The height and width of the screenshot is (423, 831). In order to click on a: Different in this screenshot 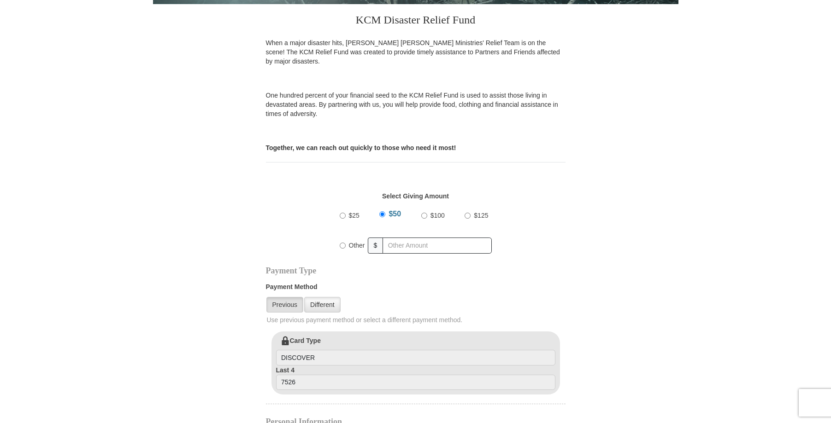, I will do `click(322, 305)`.